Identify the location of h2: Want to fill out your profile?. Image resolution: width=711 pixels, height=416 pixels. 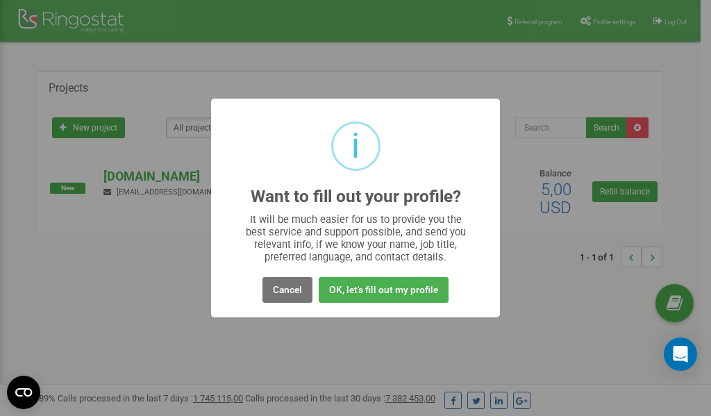
(355, 196).